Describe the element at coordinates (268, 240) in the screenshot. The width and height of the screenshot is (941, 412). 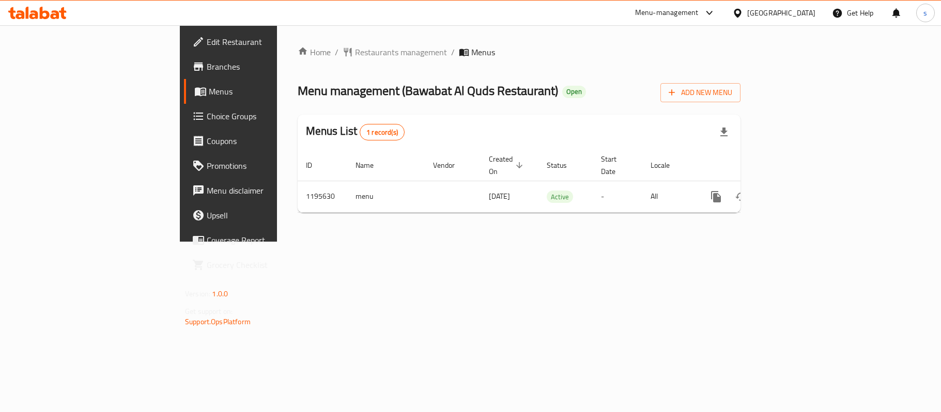
I see `span: Coverage Report` at that location.